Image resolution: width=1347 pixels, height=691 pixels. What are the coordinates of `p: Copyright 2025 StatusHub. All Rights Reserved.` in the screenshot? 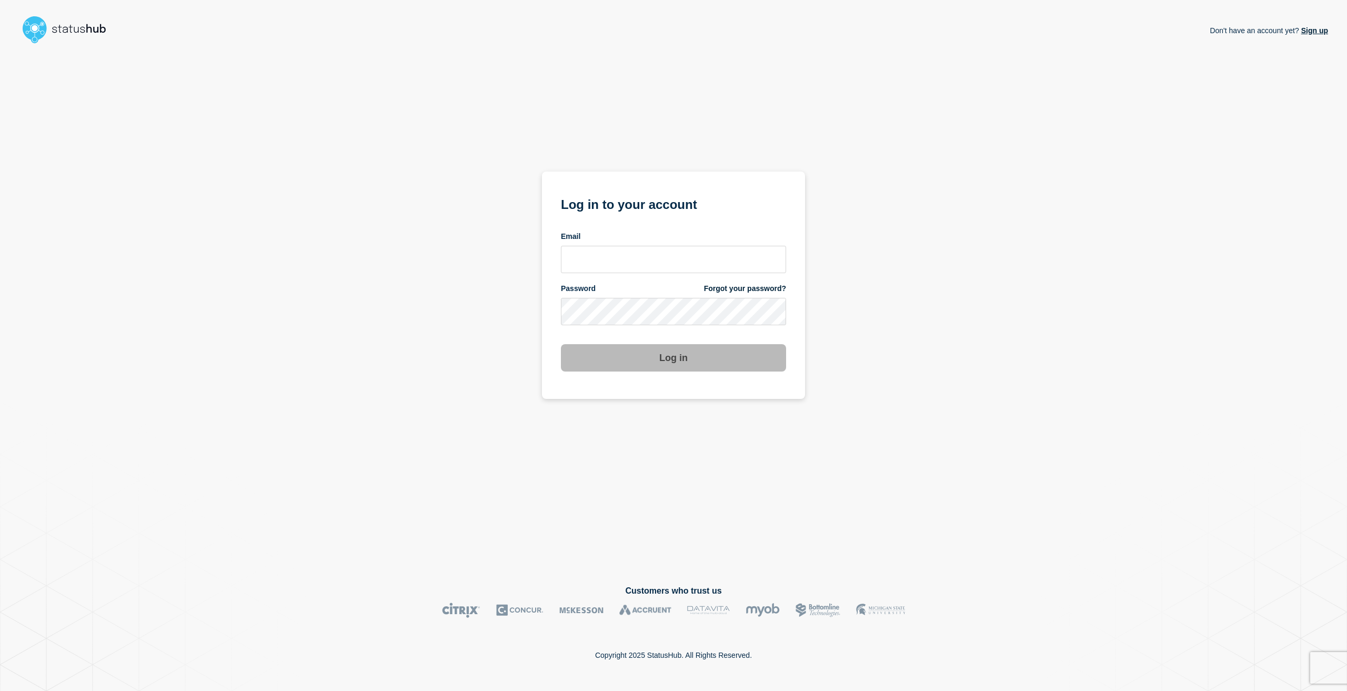 It's located at (673, 655).